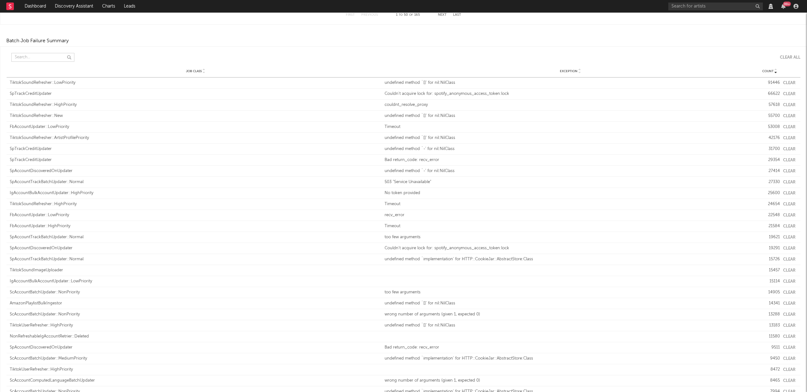 This screenshot has width=807, height=392. I want to click on div: recv_error, so click(570, 215).